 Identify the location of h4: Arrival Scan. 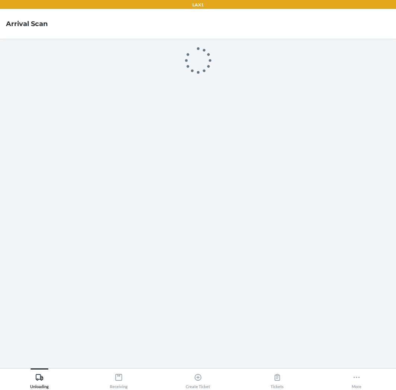
(27, 24).